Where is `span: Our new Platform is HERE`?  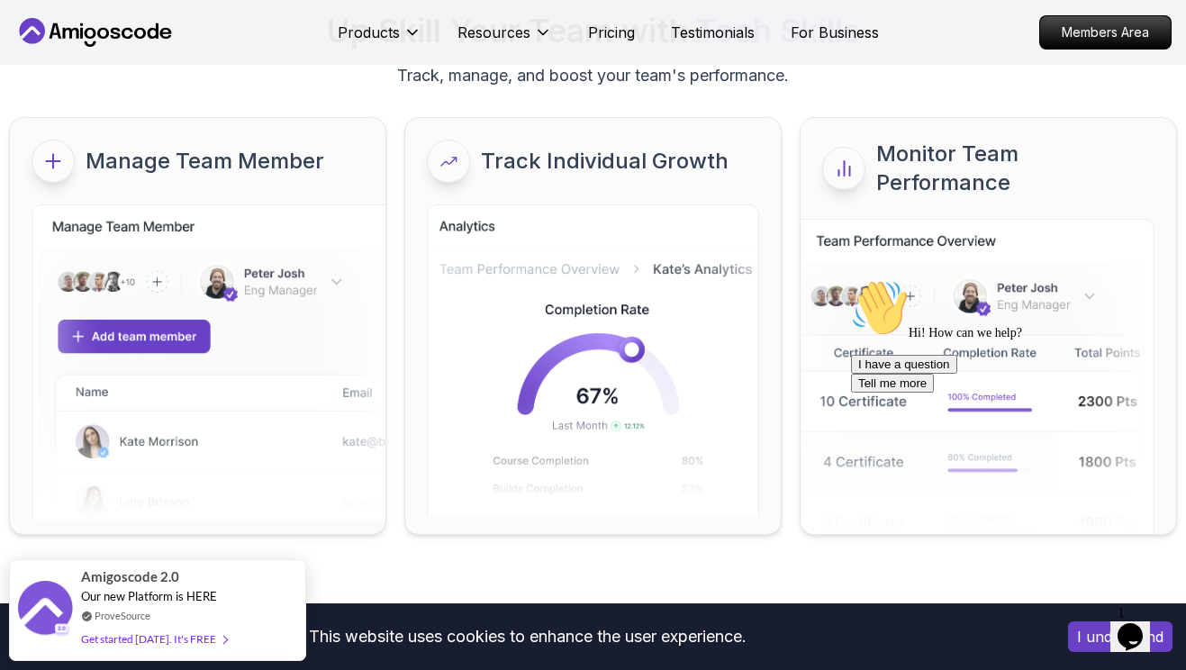 span: Our new Platform is HERE is located at coordinates (149, 596).